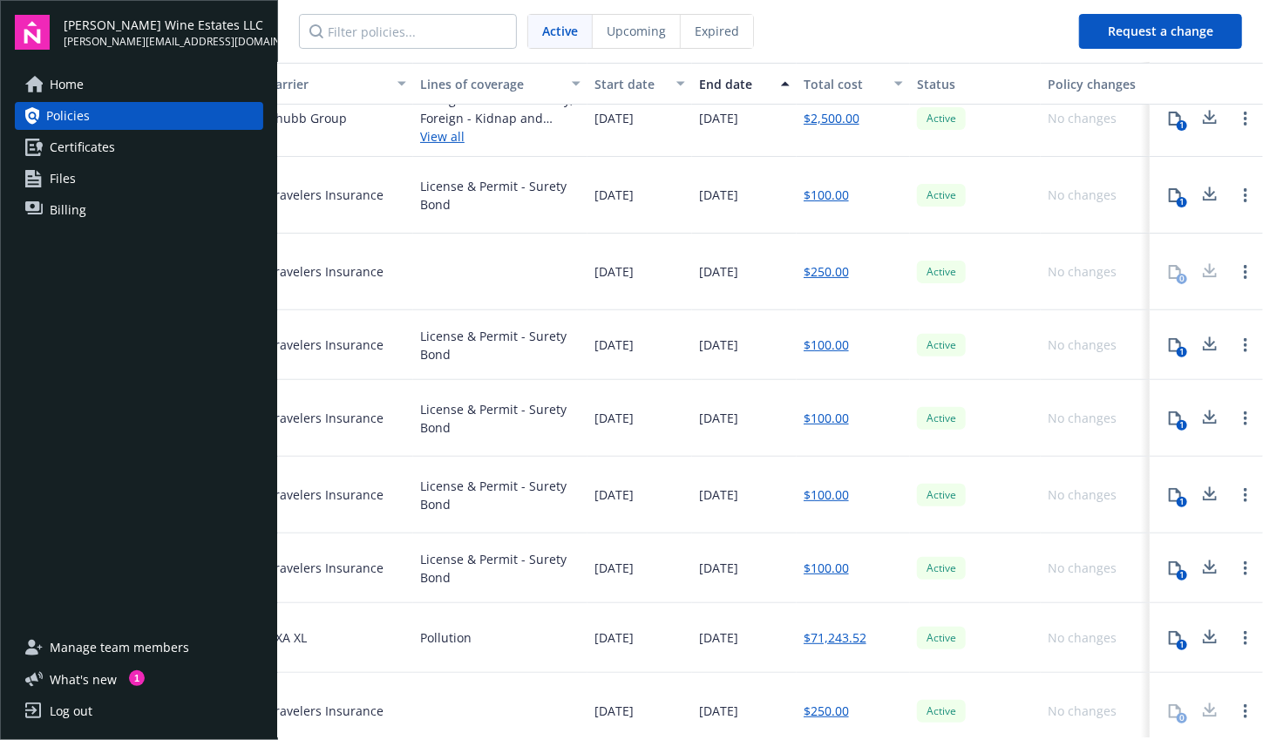  I want to click on a: Certificates, so click(139, 147).